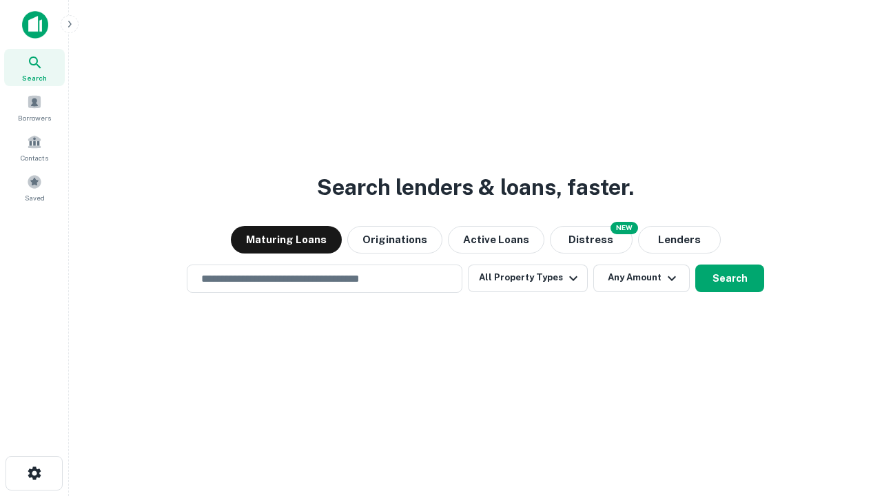 The image size is (882, 496). I want to click on button: Any Amount, so click(642, 278).